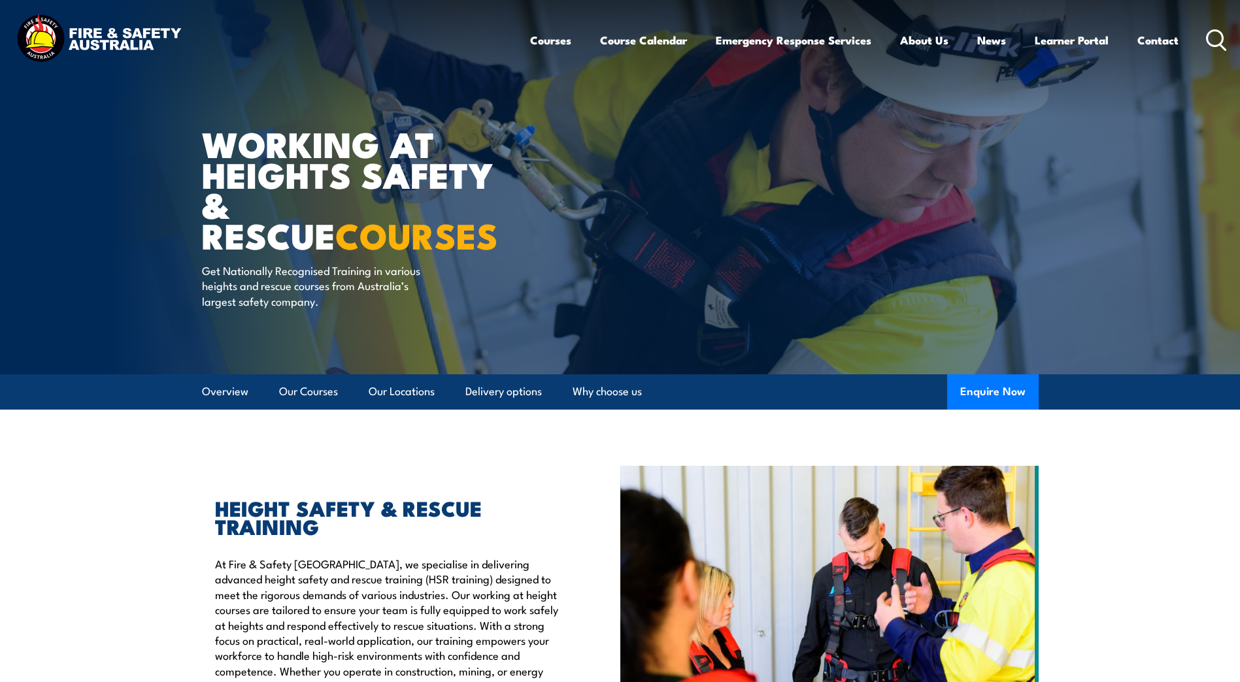  I want to click on strong: COURSES, so click(416, 234).